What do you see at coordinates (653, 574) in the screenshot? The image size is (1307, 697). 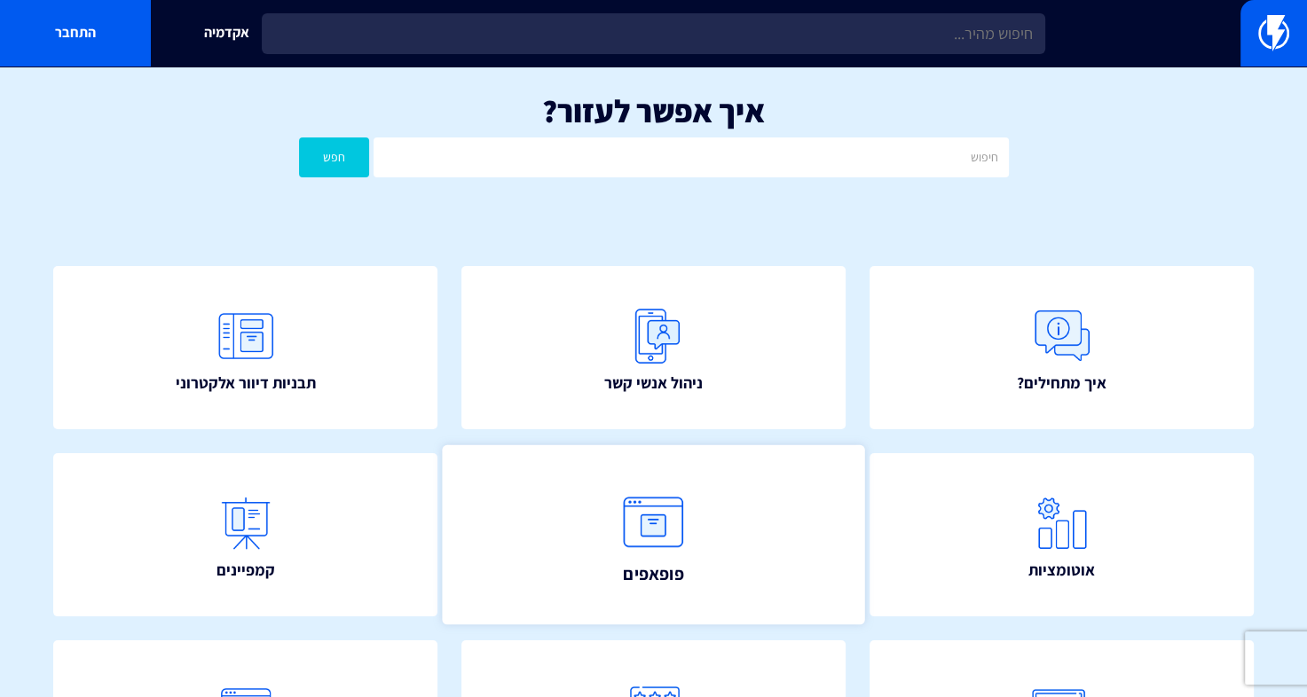 I see `span: פופאפים` at bounding box center [653, 574].